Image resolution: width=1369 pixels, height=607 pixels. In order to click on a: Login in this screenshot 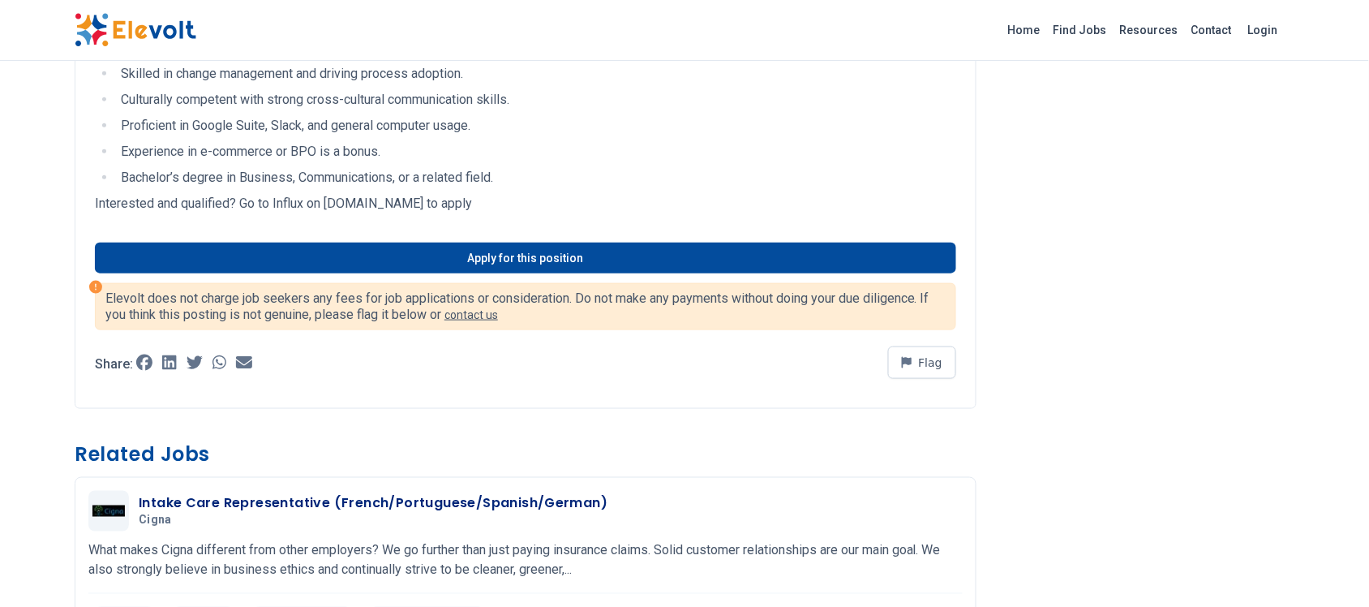, I will do `click(1263, 30)`.